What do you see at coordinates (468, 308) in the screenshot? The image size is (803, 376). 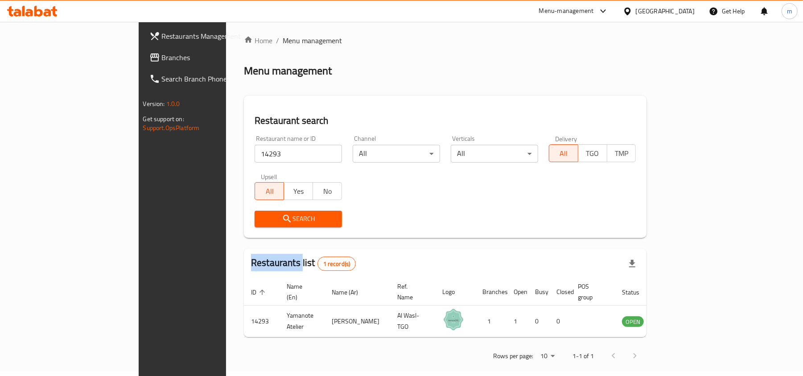 I see `table: enhanced table` at bounding box center [468, 308].